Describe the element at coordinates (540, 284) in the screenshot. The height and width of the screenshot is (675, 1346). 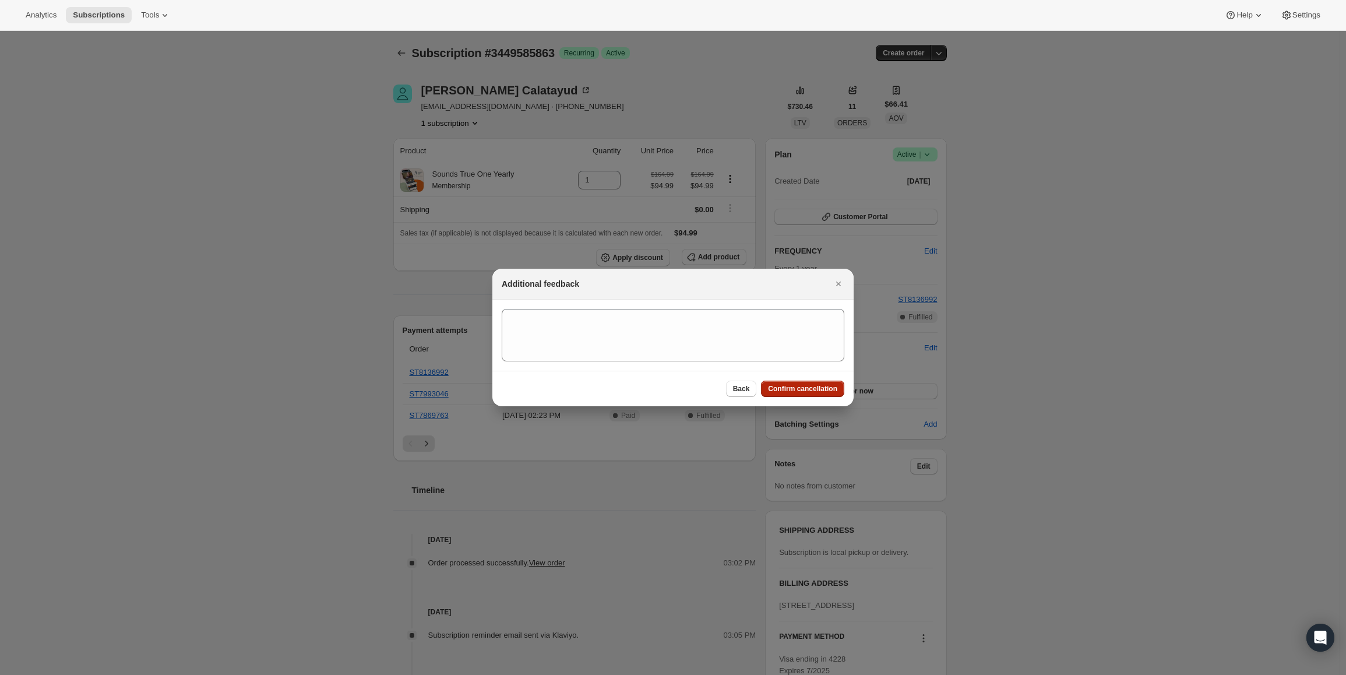
I see `h2: Additional feedback` at that location.